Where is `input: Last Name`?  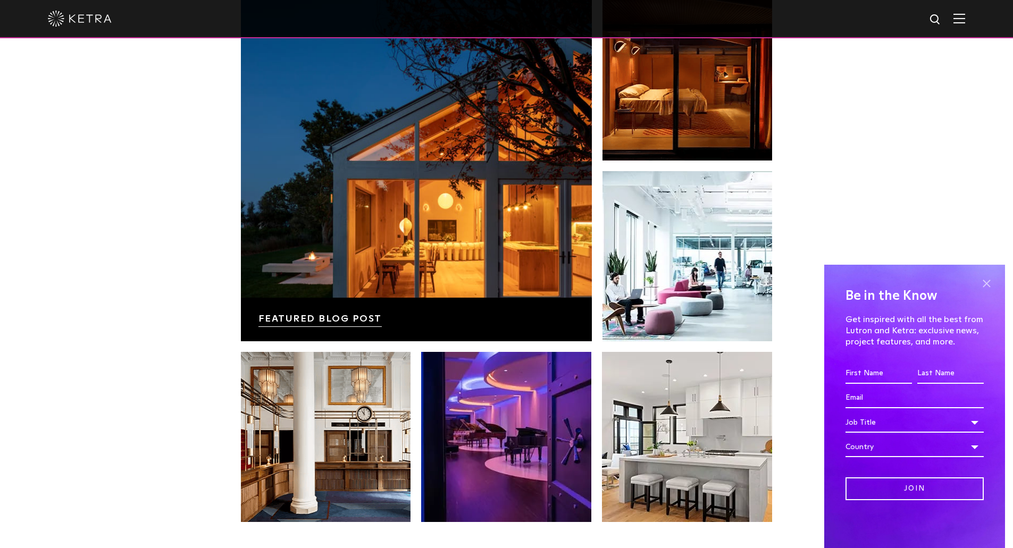
input: Last Name is located at coordinates (950, 374).